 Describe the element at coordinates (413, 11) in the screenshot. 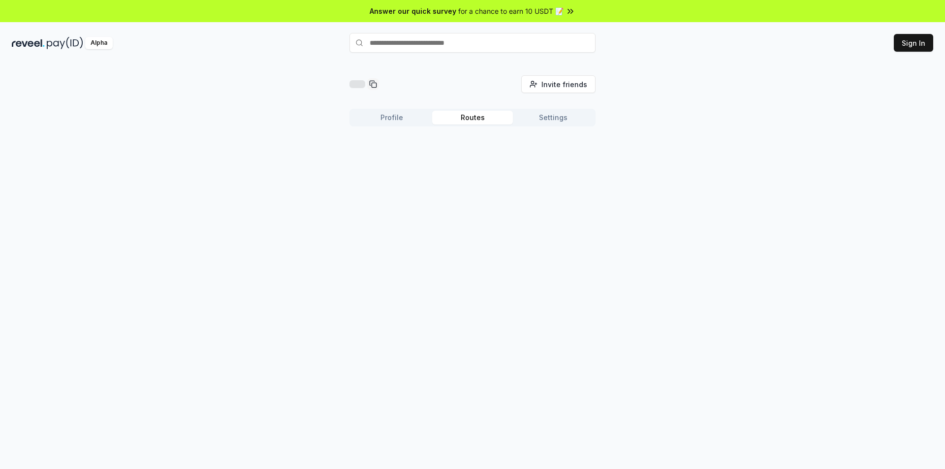

I see `span: Answer our quick survey` at that location.